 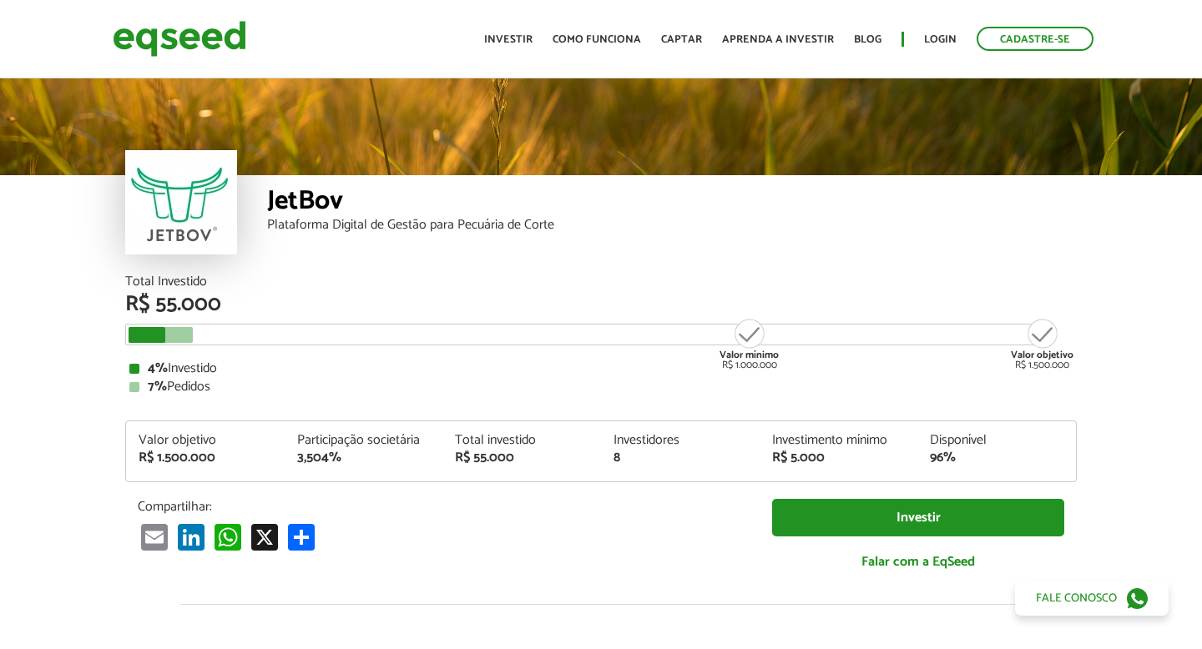 I want to click on a: LinkedIn, so click(x=191, y=537).